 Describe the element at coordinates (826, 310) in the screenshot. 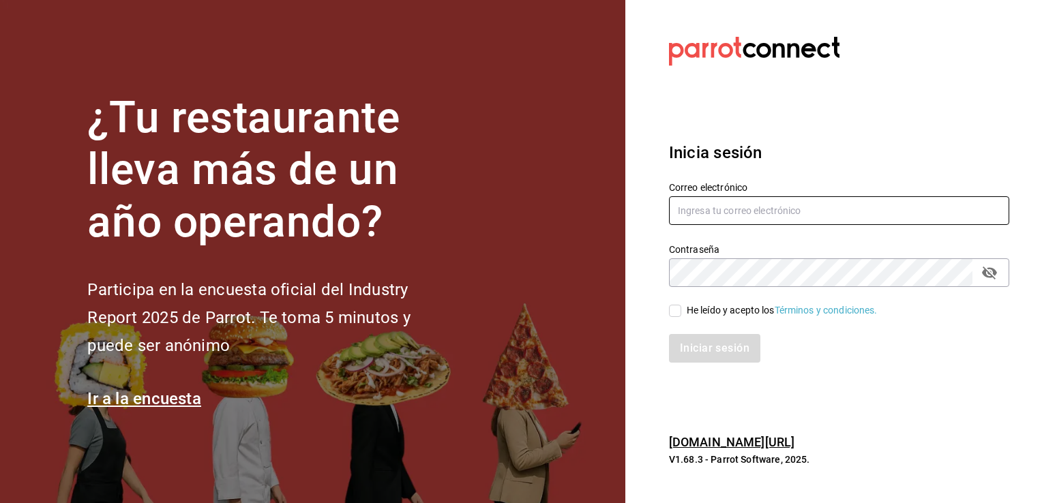

I see `a: Términos y condiciones.` at that location.